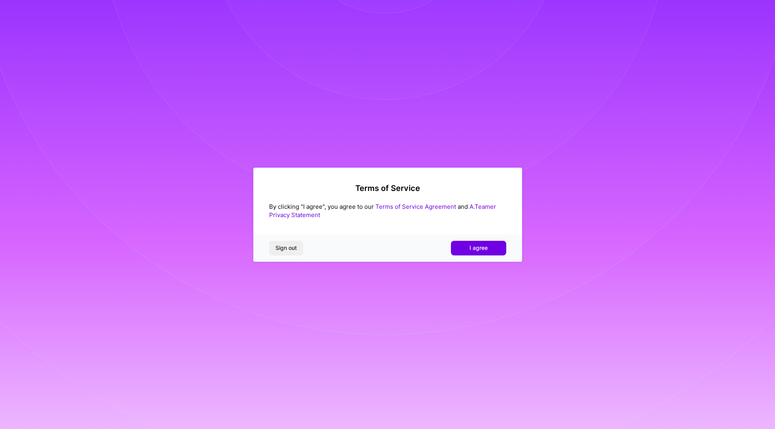 Image resolution: width=775 pixels, height=429 pixels. What do you see at coordinates (478, 248) in the screenshot?
I see `span: I agree` at bounding box center [478, 248].